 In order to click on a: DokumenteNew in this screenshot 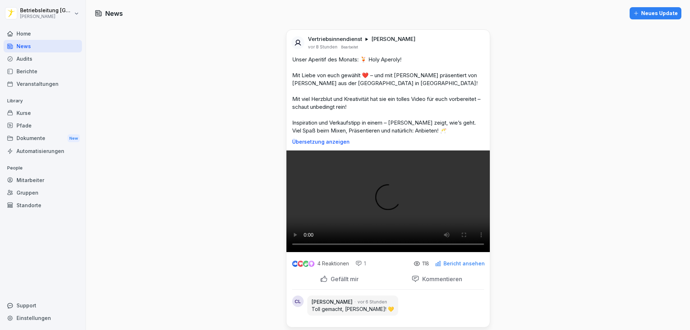, I will do `click(43, 138)`.